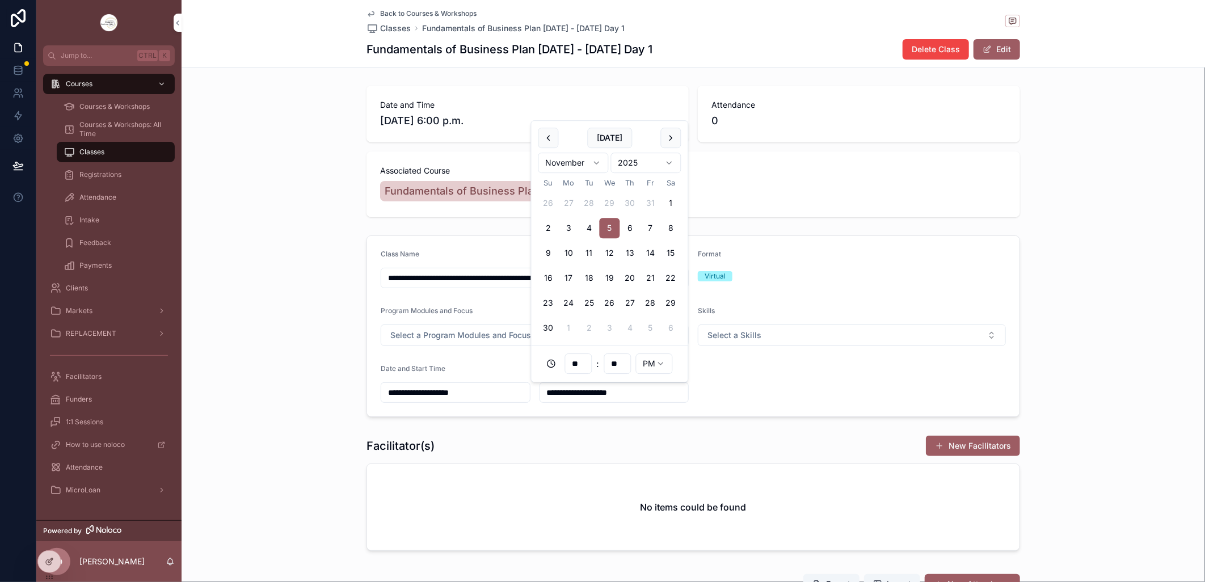 This screenshot has width=1205, height=582. What do you see at coordinates (589, 253) in the screenshot?
I see `button: Tuesday, November 11th, 2025` at bounding box center [589, 253].